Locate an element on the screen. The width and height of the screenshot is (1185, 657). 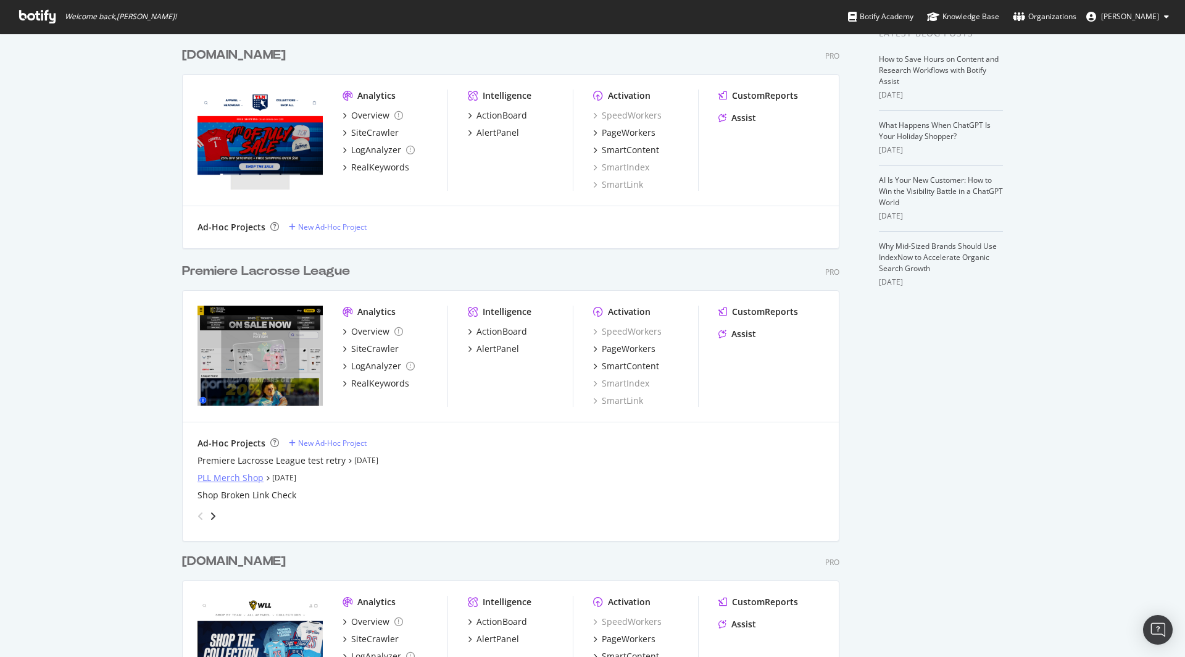
a: New Ad-Hoc Project is located at coordinates (328, 227).